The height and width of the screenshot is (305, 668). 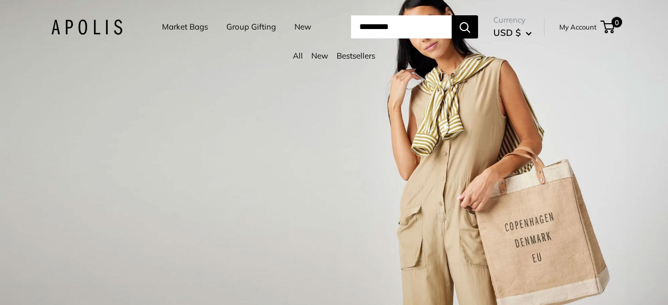 I want to click on a: All, so click(x=298, y=55).